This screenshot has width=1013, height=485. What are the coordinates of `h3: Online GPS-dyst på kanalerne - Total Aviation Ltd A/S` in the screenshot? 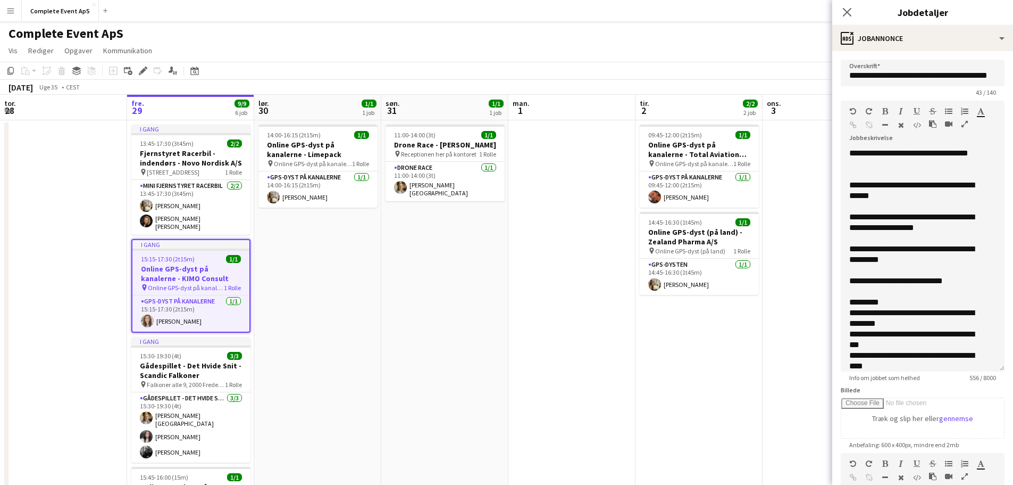 It's located at (699, 149).